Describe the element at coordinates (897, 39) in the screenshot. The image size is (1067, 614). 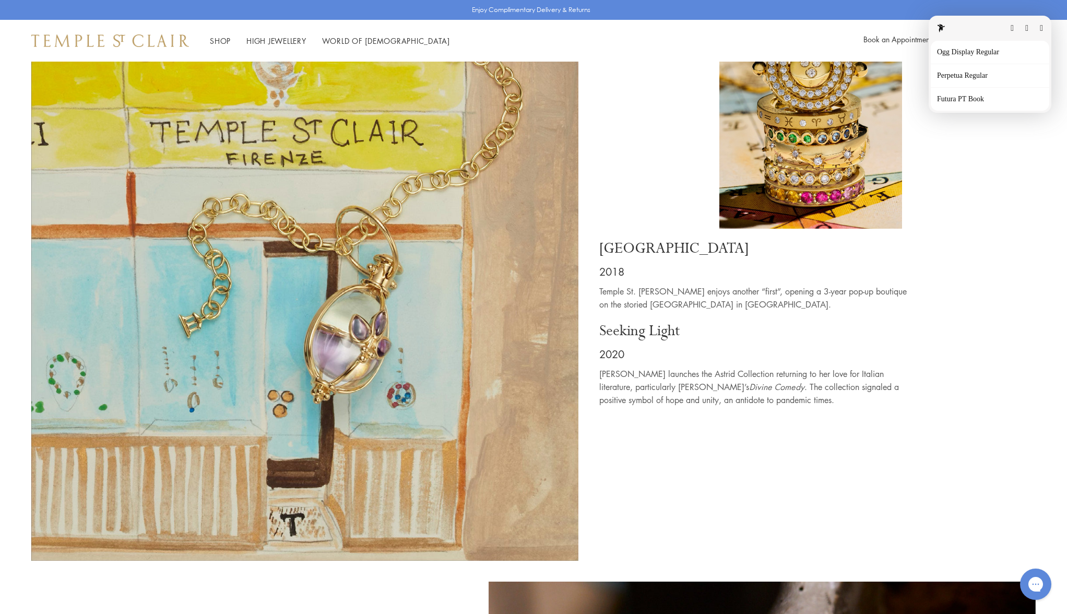
I see `a: Book an Appointment` at that location.